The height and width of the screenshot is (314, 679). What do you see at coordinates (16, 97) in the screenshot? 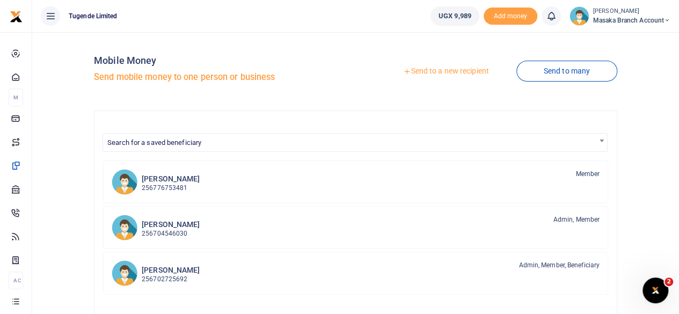
I see `li: M` at bounding box center [16, 97].